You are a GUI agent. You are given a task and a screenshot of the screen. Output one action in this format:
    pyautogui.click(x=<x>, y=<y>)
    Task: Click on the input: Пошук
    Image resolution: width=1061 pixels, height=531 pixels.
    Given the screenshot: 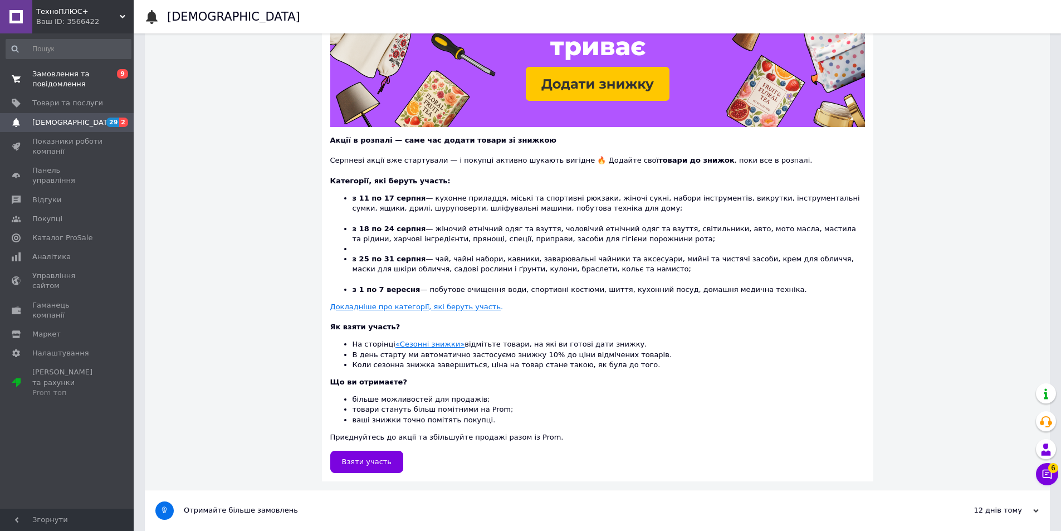 What is the action you would take?
    pyautogui.click(x=69, y=49)
    